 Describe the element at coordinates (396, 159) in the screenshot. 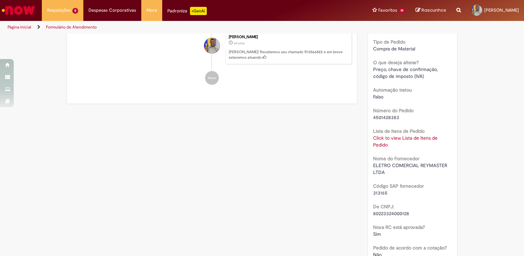

I see `b: Nome do Fornecedor` at that location.